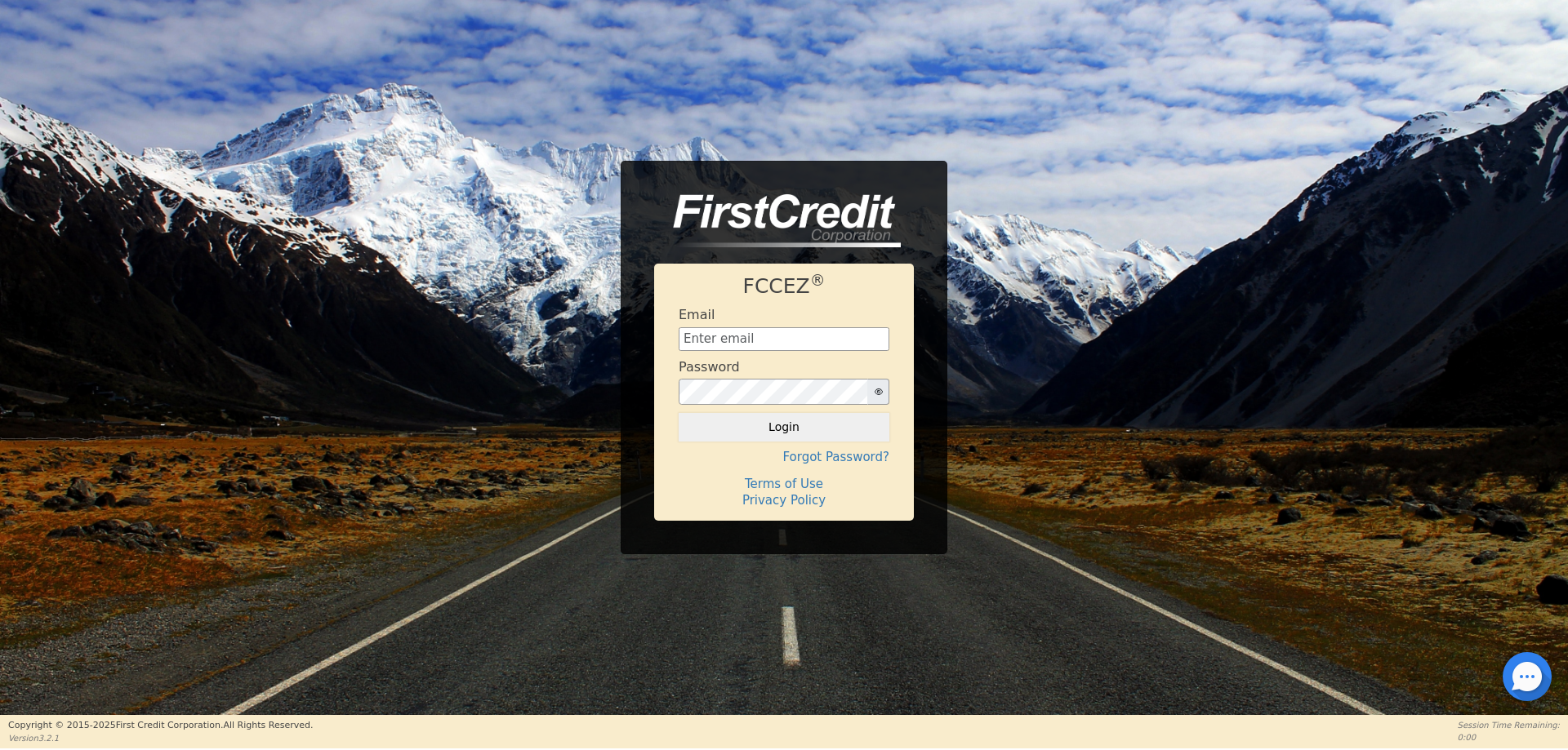  What do you see at coordinates (784, 457) in the screenshot?
I see `h4: Forgot Password?` at bounding box center [784, 457].